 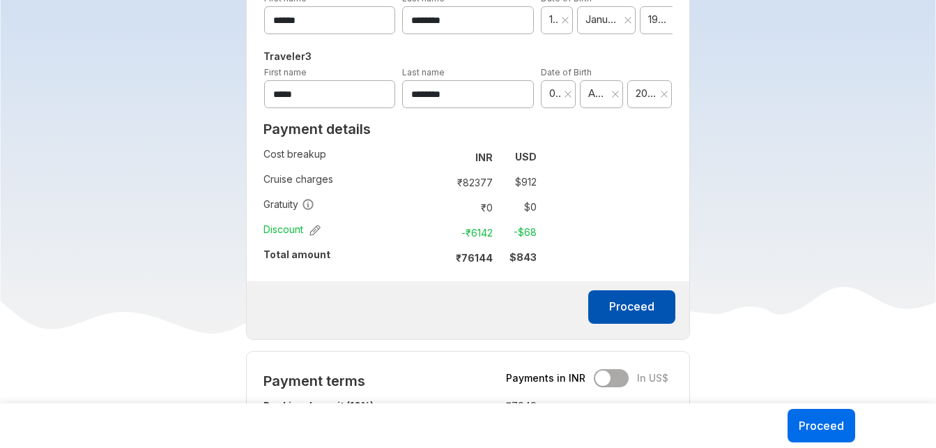 I want to click on strong: $ 843, so click(x=523, y=257).